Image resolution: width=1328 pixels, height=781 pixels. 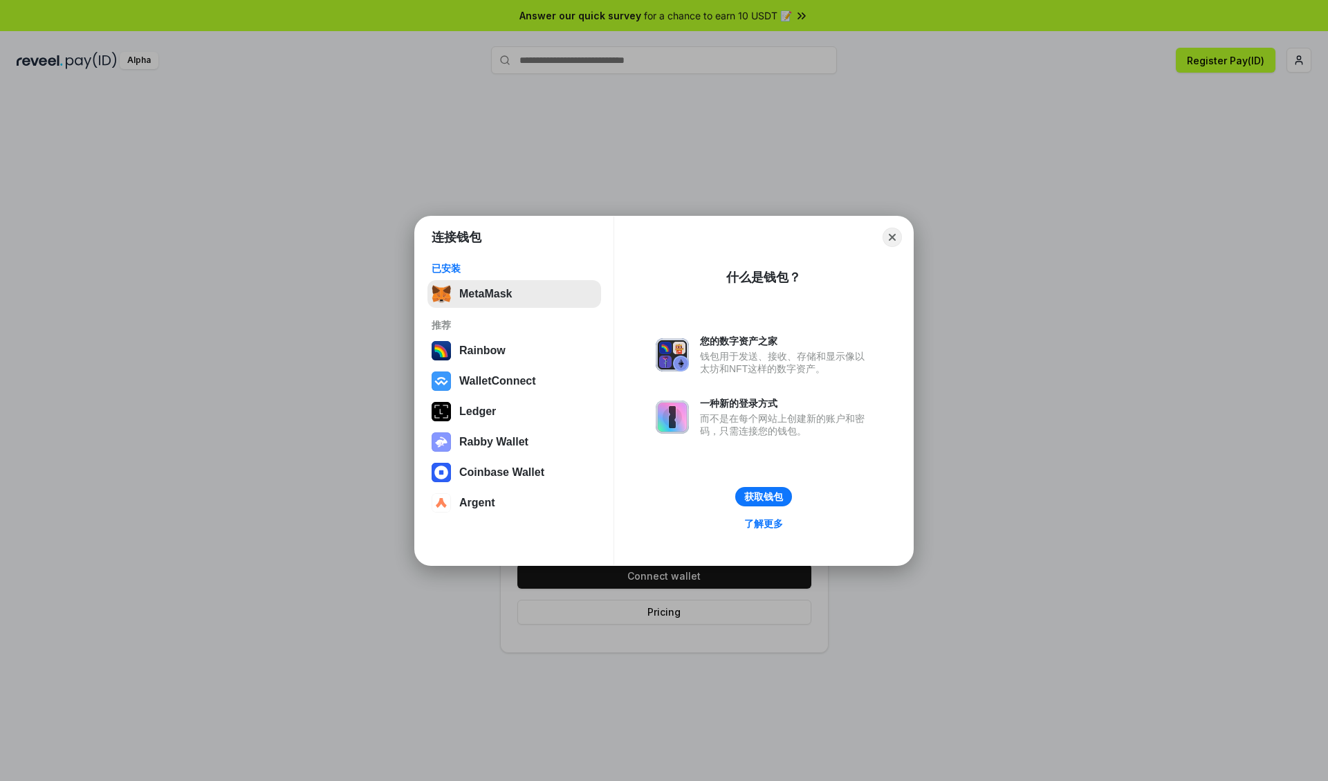 What do you see at coordinates (786, 403) in the screenshot?
I see `div: 一种新的登录方式` at bounding box center [786, 403].